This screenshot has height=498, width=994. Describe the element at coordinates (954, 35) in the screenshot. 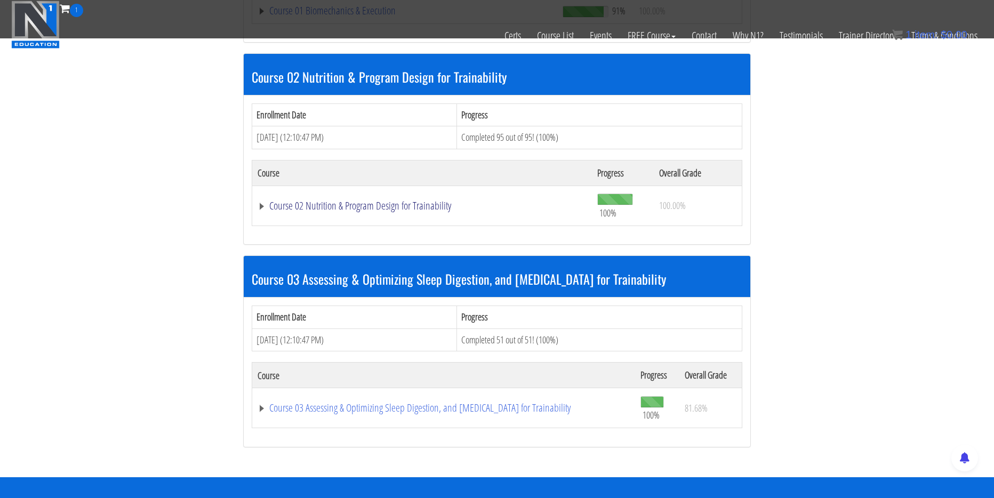

I see `bdi: 0.00` at that location.